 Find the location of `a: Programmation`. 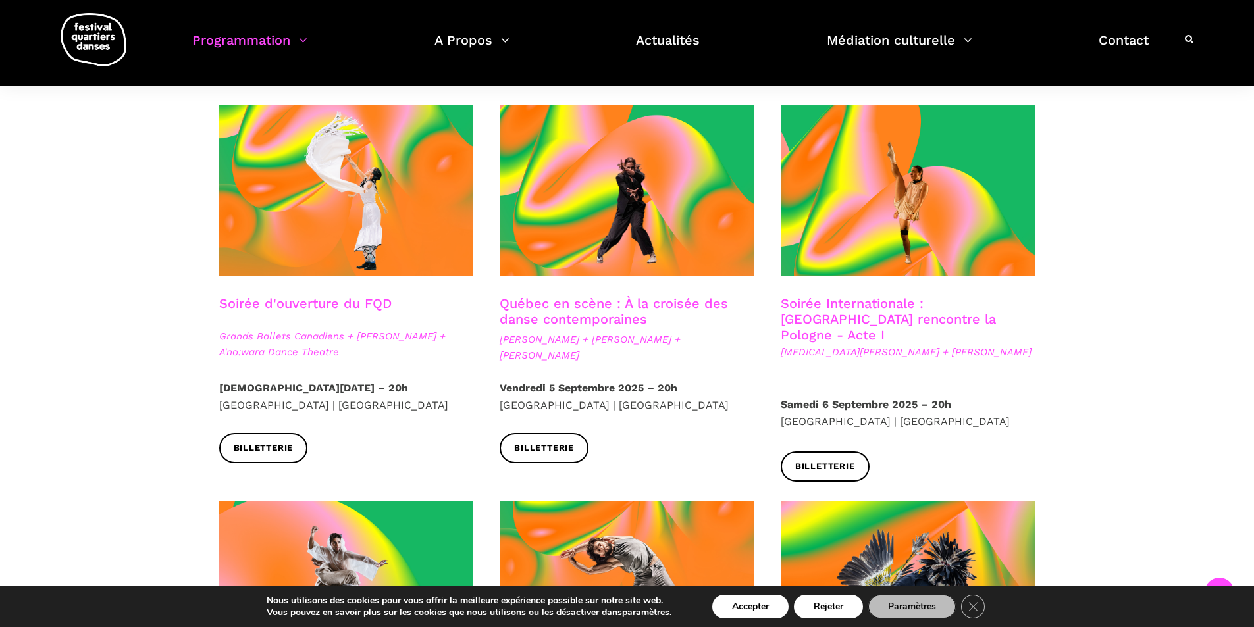

a: Programmation is located at coordinates (249, 48).